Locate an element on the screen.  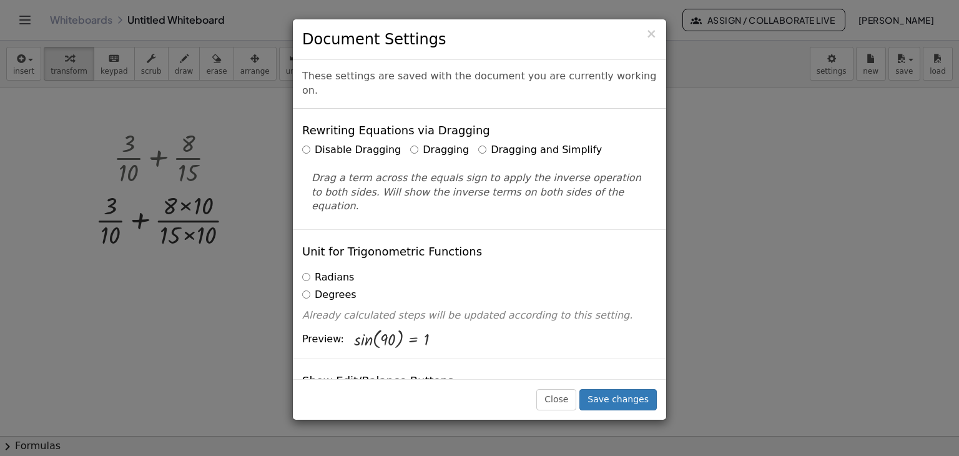
input: Disable Dragging is located at coordinates (306, 149).